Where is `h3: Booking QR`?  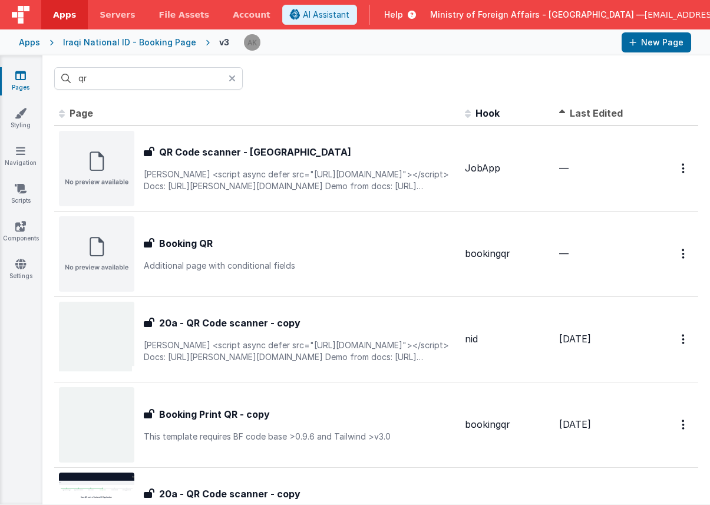
h3: Booking QR is located at coordinates (186, 243).